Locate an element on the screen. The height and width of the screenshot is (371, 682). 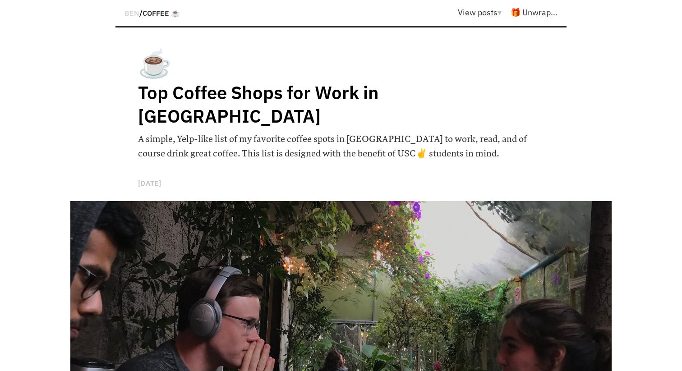
a: 🎁 Unwrap... is located at coordinates (534, 12).